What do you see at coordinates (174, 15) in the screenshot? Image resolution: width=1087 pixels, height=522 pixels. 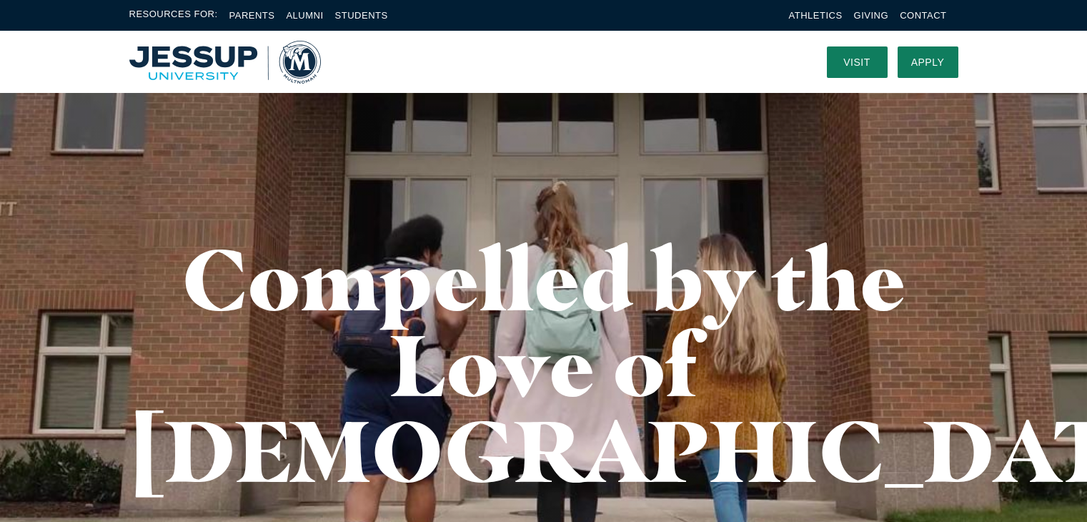 I see `span: Resources For:` at bounding box center [174, 15].